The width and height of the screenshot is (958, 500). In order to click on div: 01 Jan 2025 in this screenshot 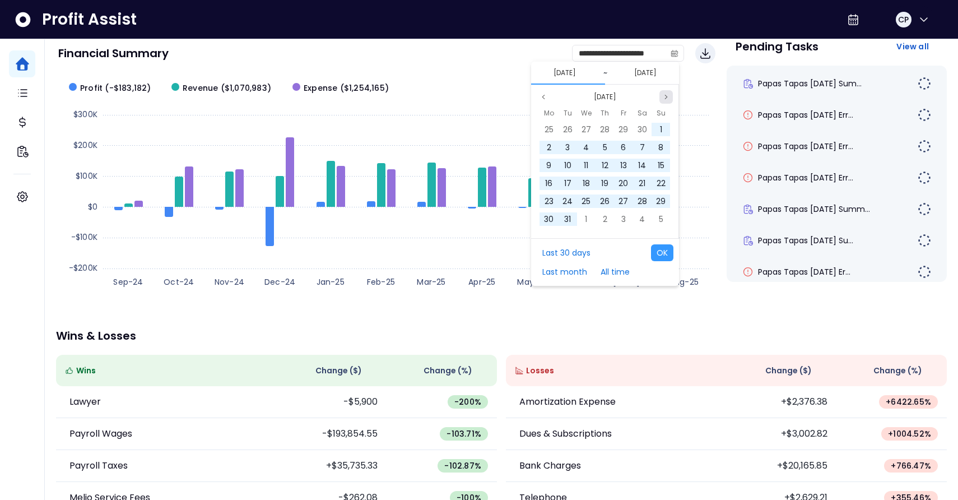, I will do `click(586, 219)`.